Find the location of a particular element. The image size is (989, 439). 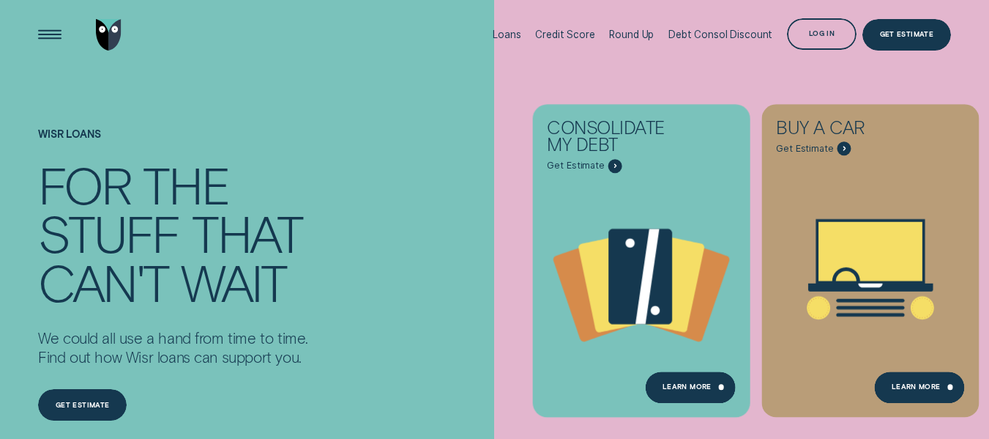

div: can't is located at coordinates (103, 281).